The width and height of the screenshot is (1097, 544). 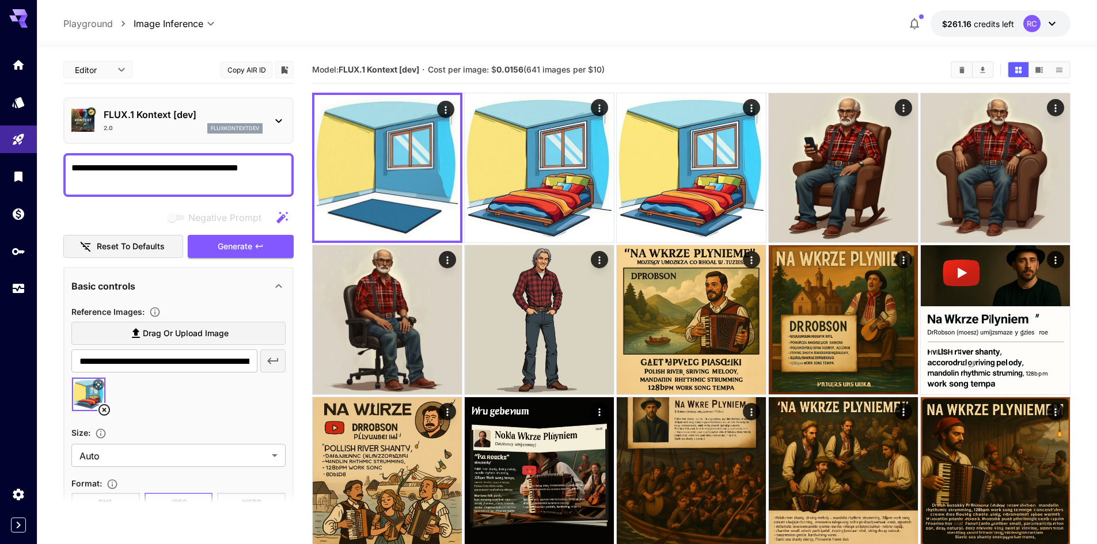 What do you see at coordinates (510, 69) in the screenshot?
I see `b: 0.0156` at bounding box center [510, 69].